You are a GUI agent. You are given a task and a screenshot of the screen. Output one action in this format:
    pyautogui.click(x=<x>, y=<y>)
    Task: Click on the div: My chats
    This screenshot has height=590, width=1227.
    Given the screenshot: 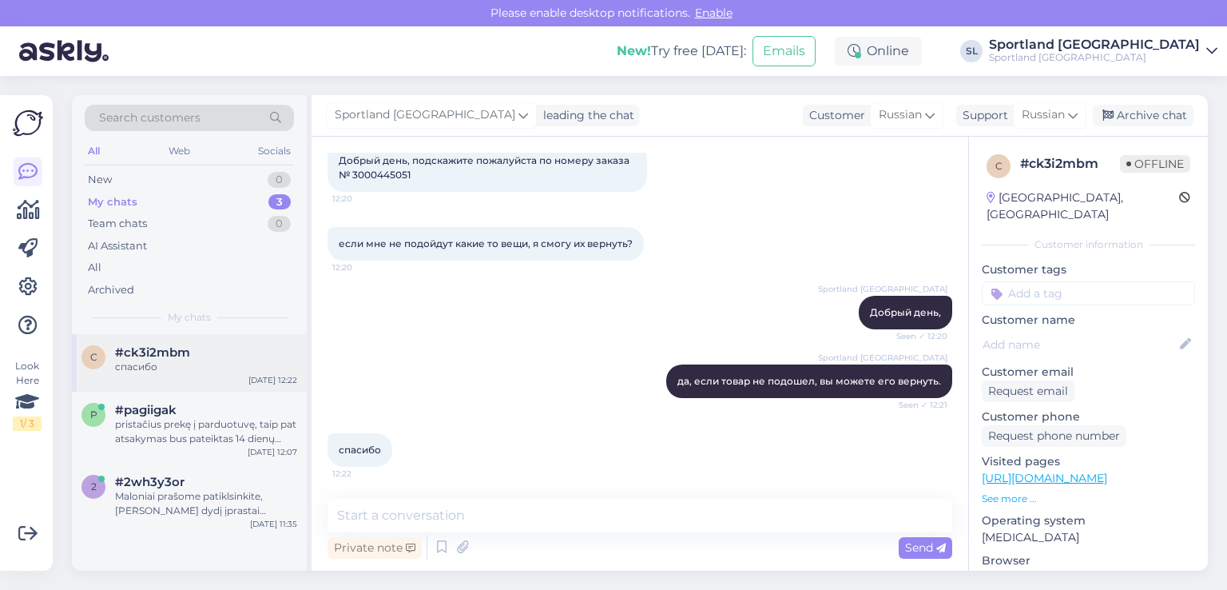 What is the action you would take?
    pyautogui.click(x=113, y=202)
    